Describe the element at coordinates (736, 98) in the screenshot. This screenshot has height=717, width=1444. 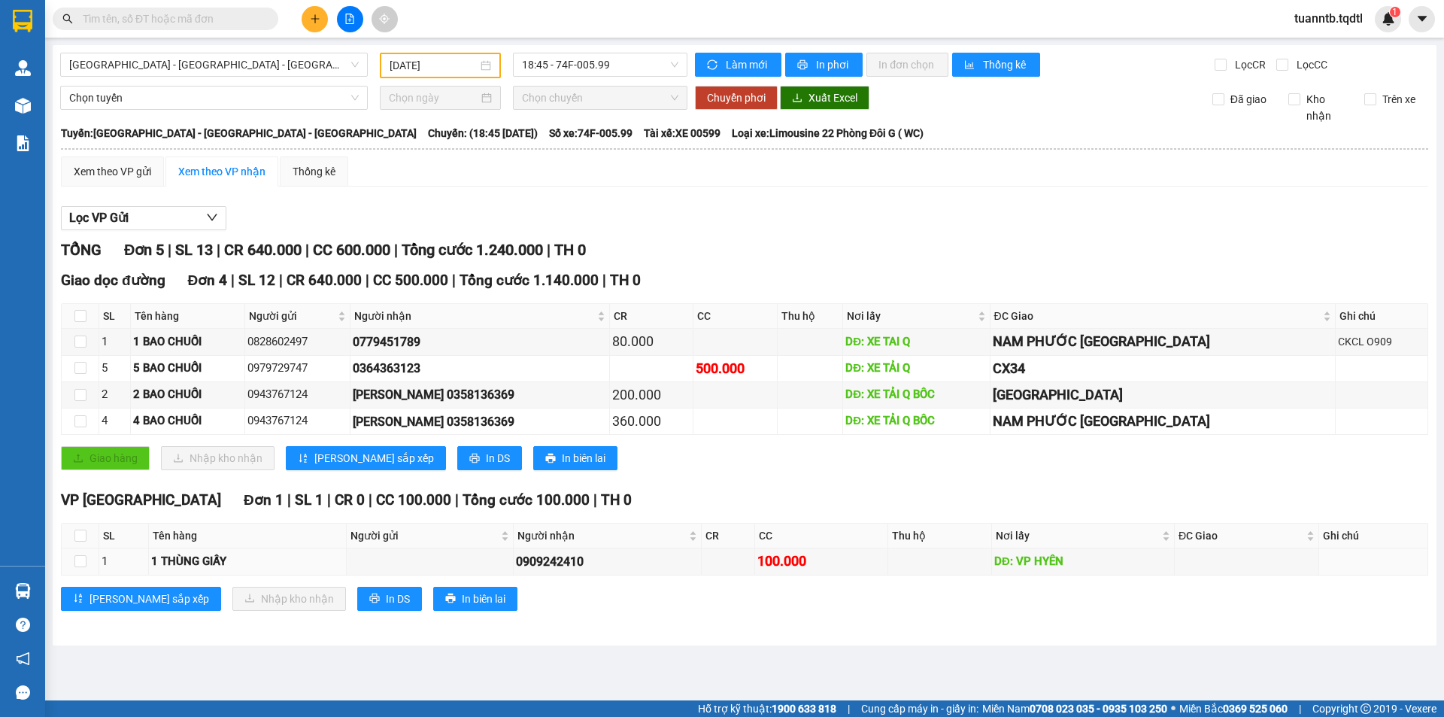
I see `button: Chuyển phơi` at that location.